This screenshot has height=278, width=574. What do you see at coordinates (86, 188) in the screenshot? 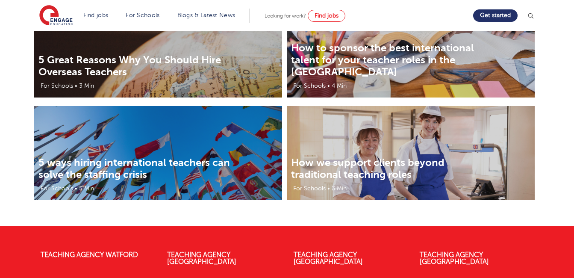
I see `li: 5 Min` at bounding box center [86, 188].